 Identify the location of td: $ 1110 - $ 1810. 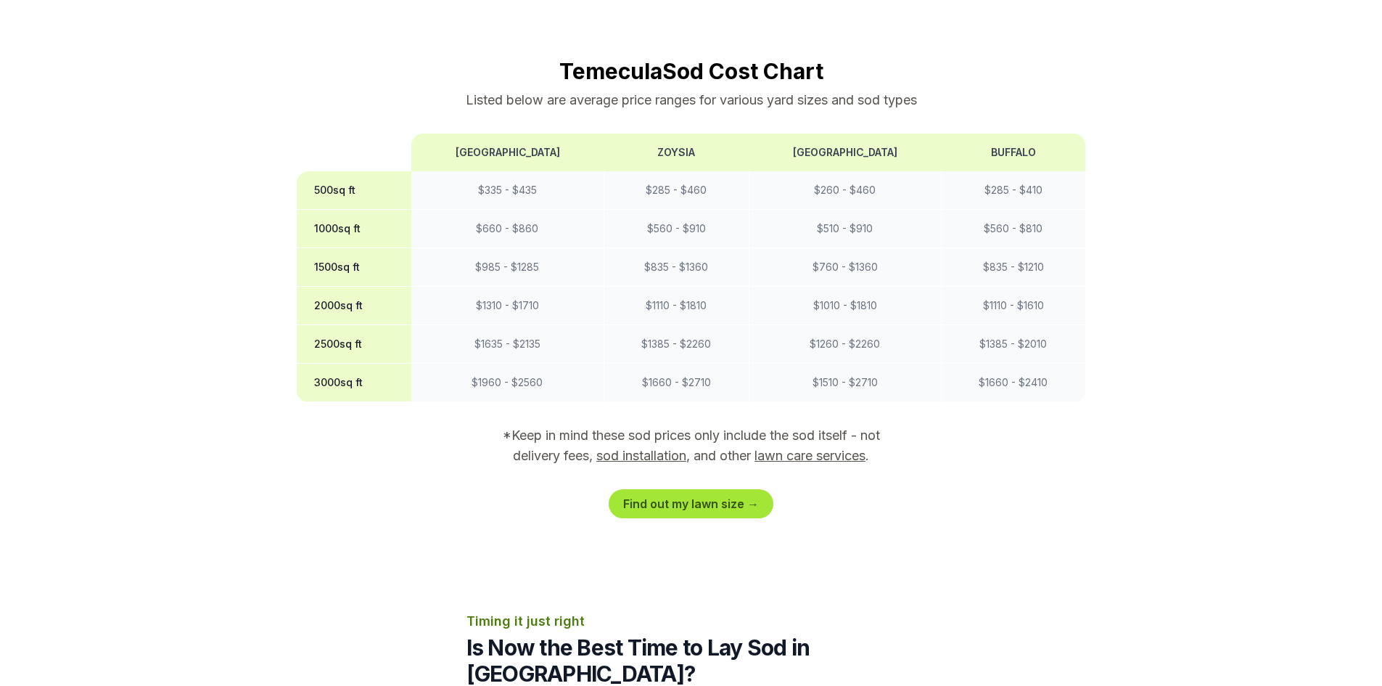
(676, 306).